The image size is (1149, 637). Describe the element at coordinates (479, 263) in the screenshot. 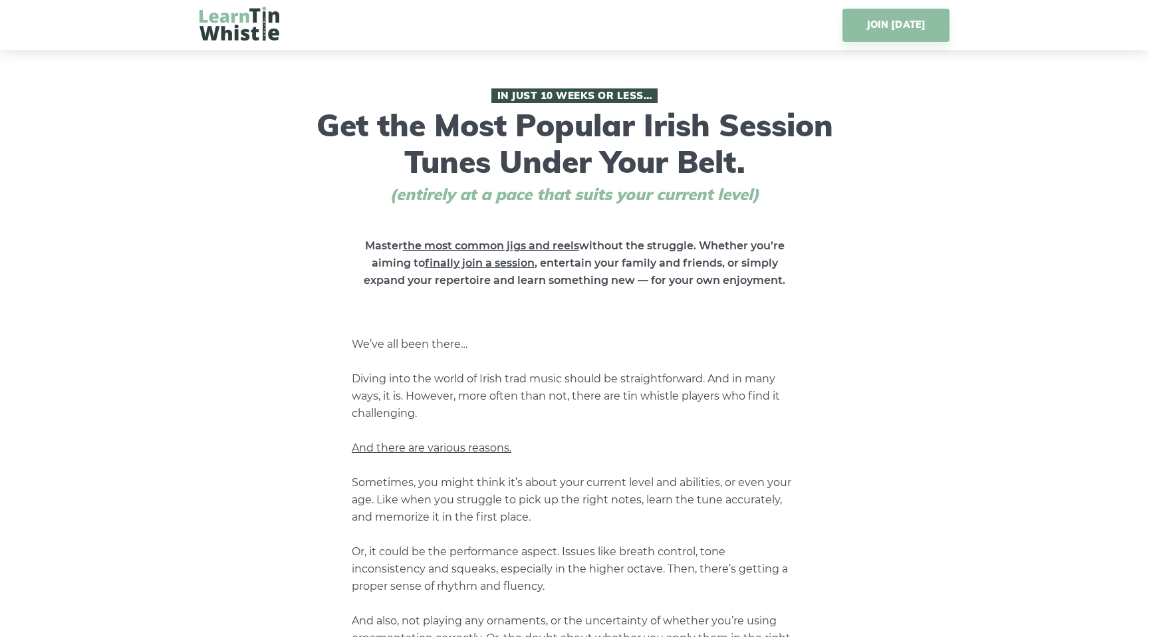

I see `span: finally join a session` at that location.